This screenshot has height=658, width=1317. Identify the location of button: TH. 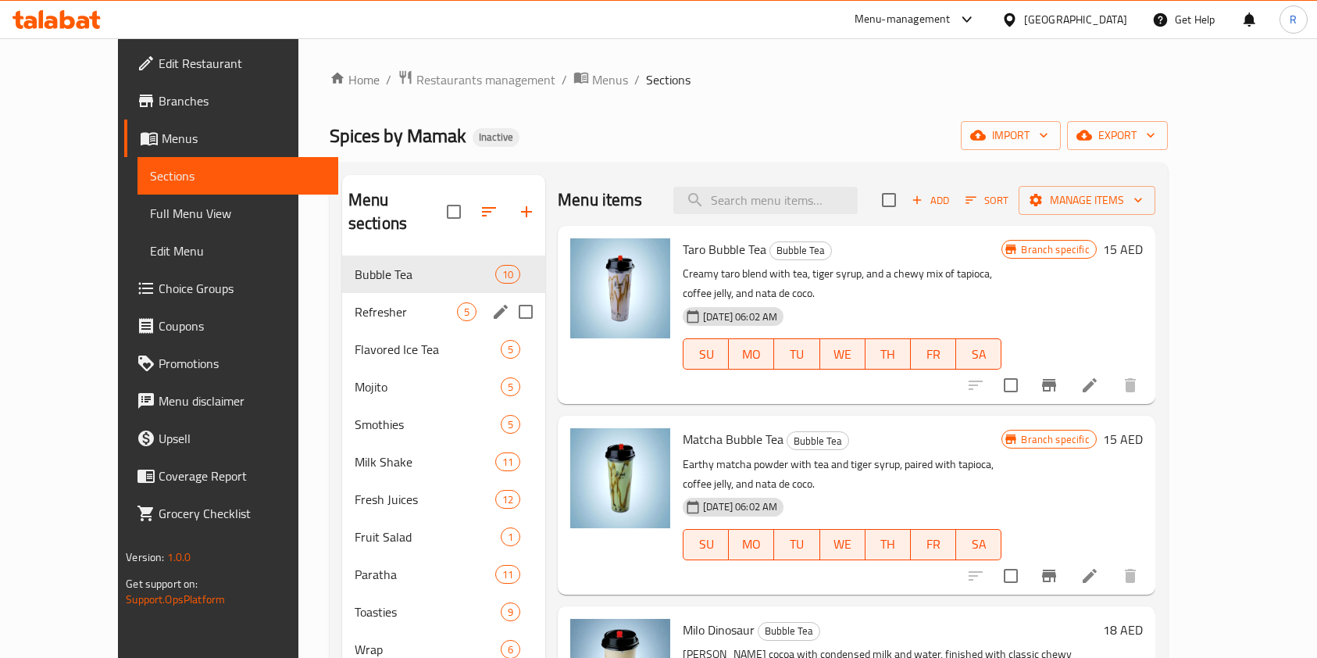
(888, 354).